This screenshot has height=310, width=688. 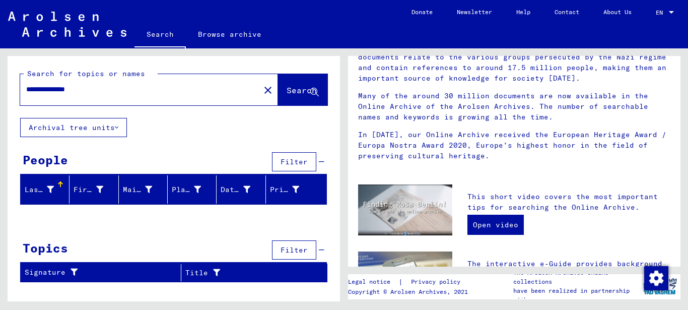 What do you see at coordinates (296, 189) in the screenshot?
I see `mat-header-cell: Prisoner #` at bounding box center [296, 189].